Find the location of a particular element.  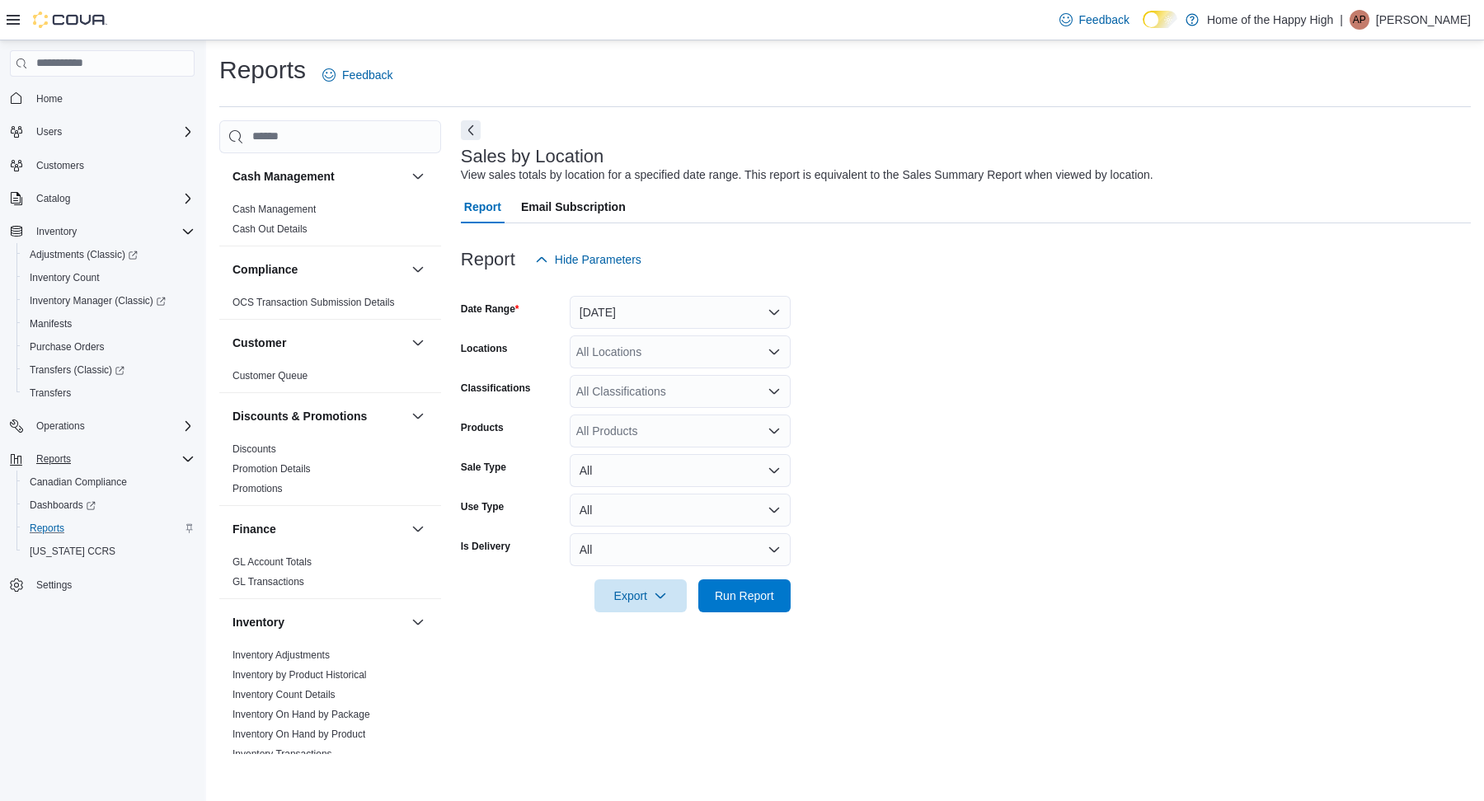

a: Inventory Transactions is located at coordinates (282, 754).